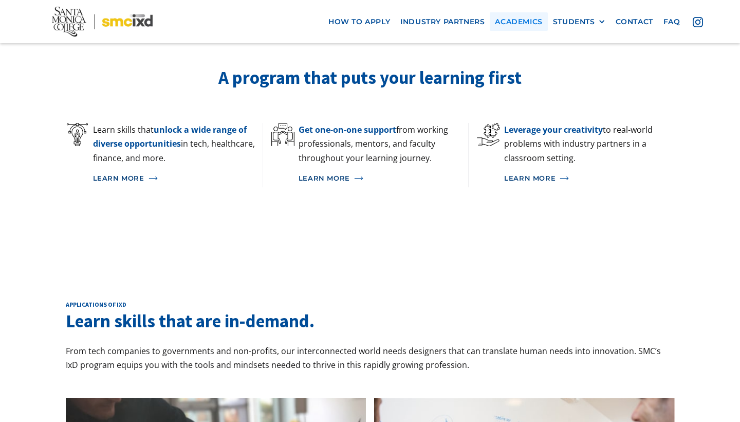 The image size is (740, 422). Describe the element at coordinates (370, 358) in the screenshot. I see `p: From tech companies to governments and non-profits, our interconnected world needs designers that...` at that location.